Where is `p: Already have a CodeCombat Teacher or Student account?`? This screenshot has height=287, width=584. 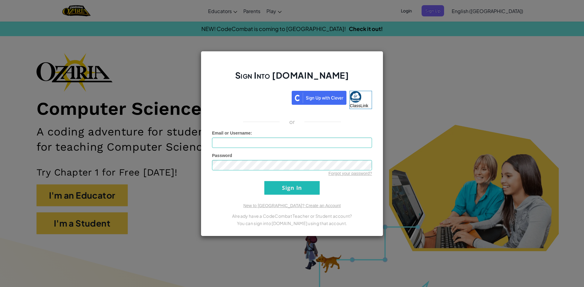
p: Already have a CodeCombat Teacher or Student account? is located at coordinates (292, 216).